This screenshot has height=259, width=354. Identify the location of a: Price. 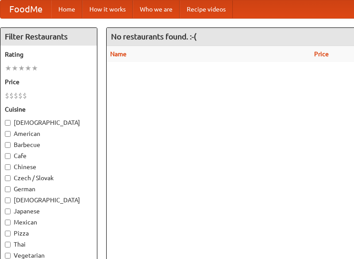
(321, 54).